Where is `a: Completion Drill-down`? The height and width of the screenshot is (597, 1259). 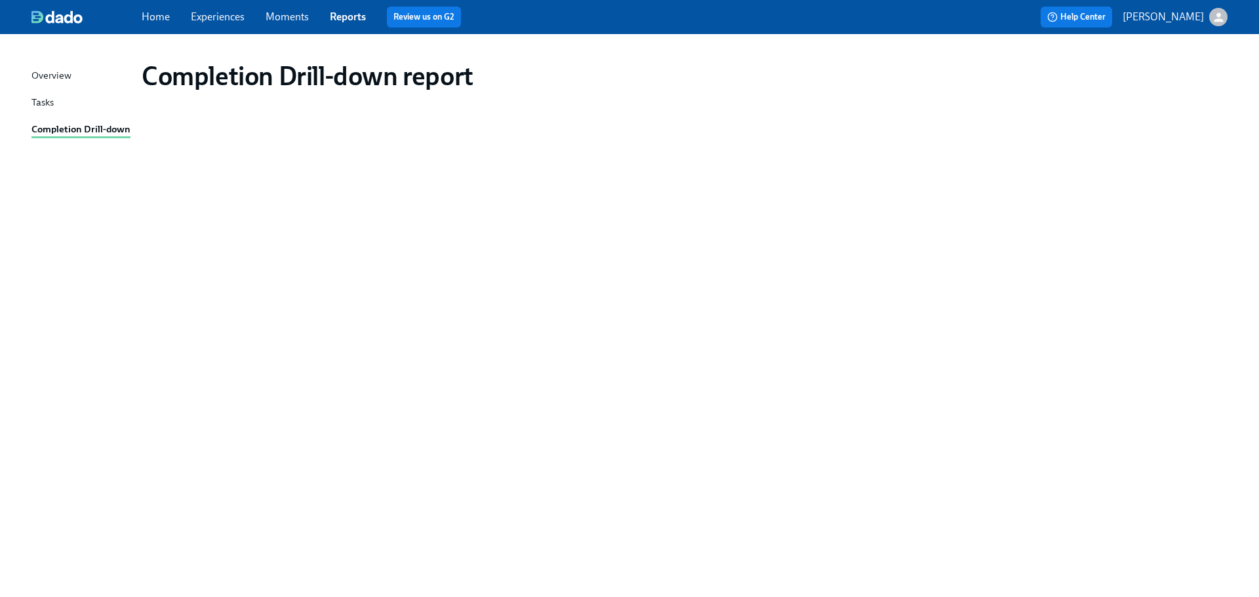 a: Completion Drill-down is located at coordinates (81, 130).